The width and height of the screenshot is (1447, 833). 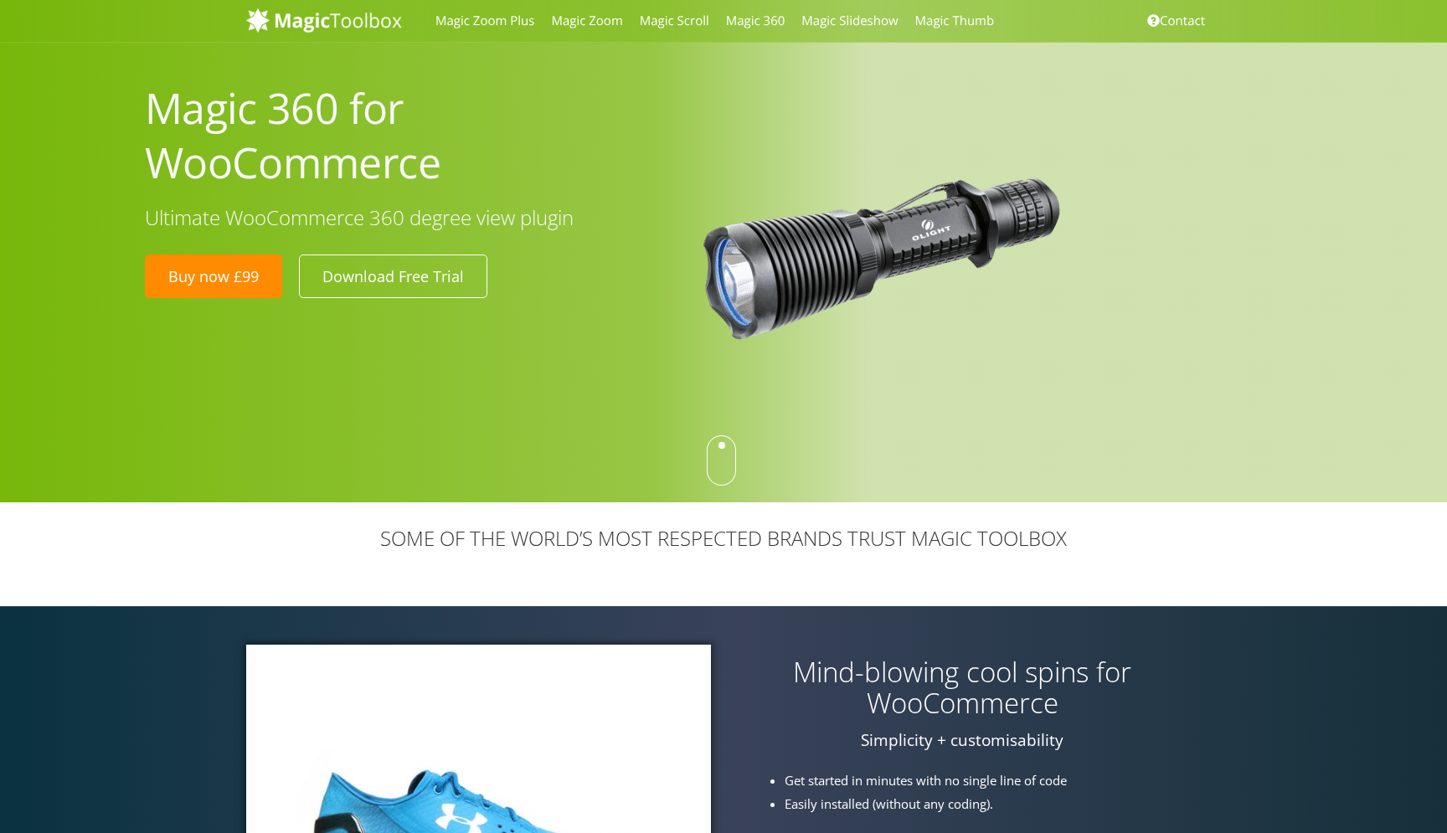 What do you see at coordinates (393, 276) in the screenshot?
I see `a: Download Free Trial` at bounding box center [393, 276].